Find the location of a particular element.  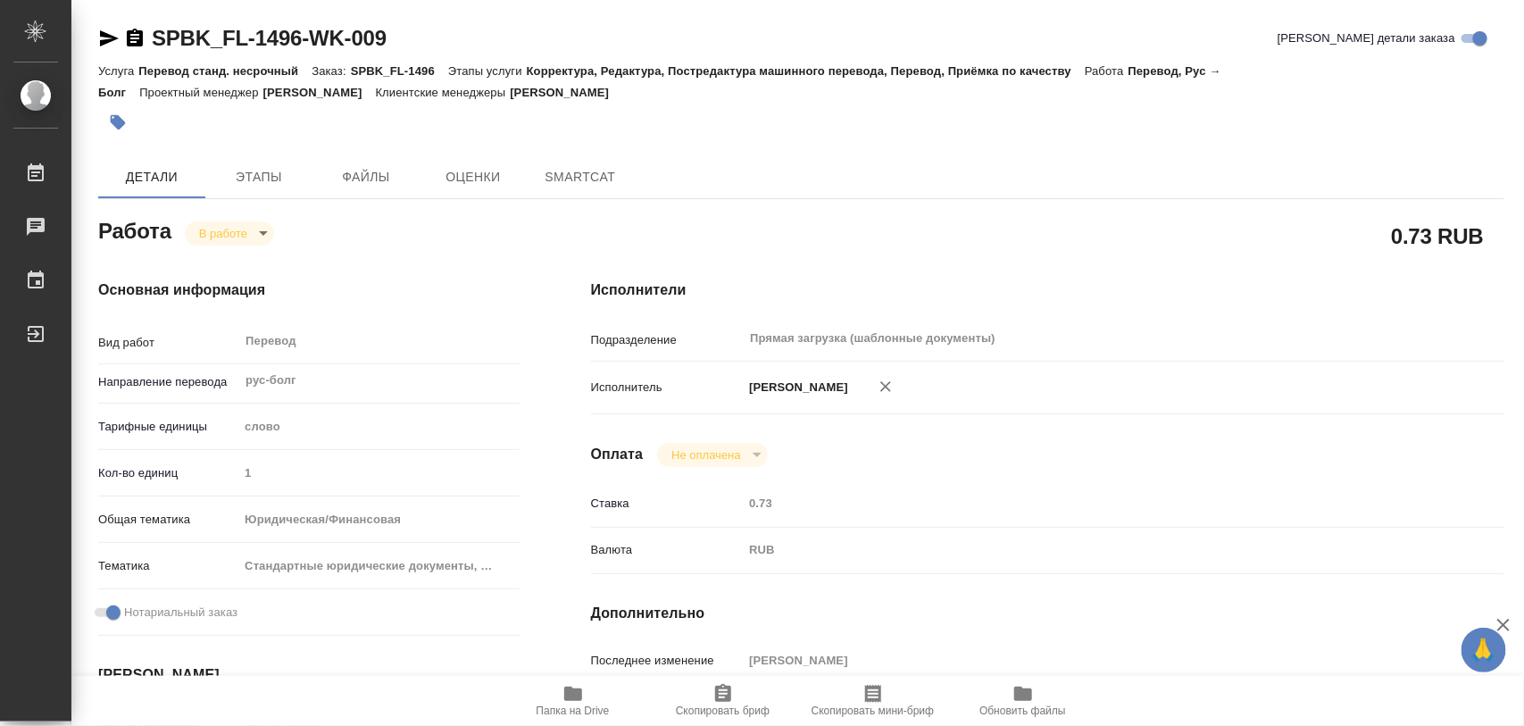

div: Юридическая/Финансовая is located at coordinates (378, 519).